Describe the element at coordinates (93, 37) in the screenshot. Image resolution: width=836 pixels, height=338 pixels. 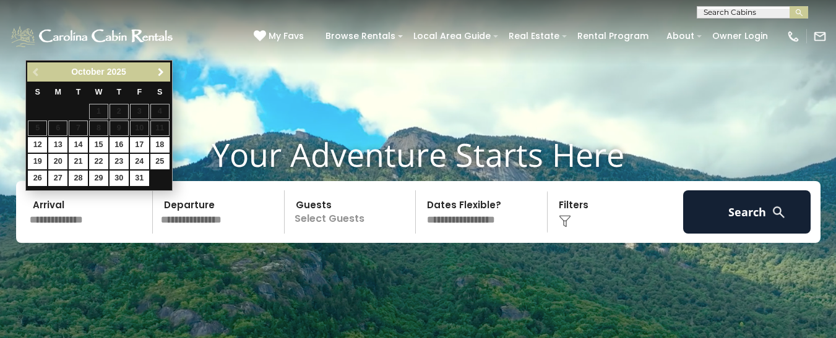
I see `img: White-1-1-2.png` at that location.